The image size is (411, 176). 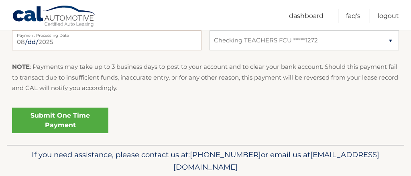 What do you see at coordinates (21, 67) in the screenshot?
I see `strong: NOTE` at bounding box center [21, 67].